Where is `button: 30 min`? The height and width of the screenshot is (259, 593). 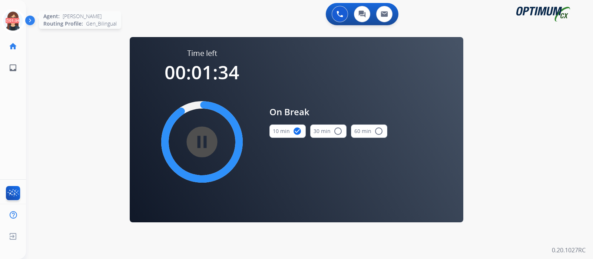
button: 30 min is located at coordinates (328, 131).